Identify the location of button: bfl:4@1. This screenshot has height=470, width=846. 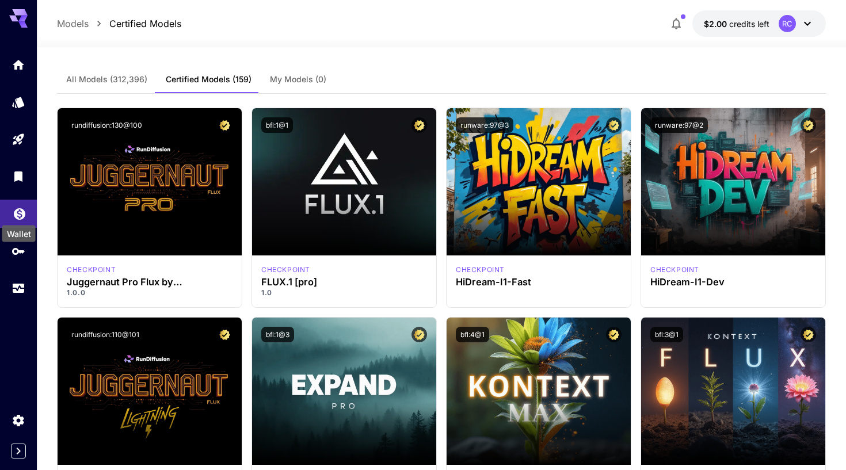
(472, 334).